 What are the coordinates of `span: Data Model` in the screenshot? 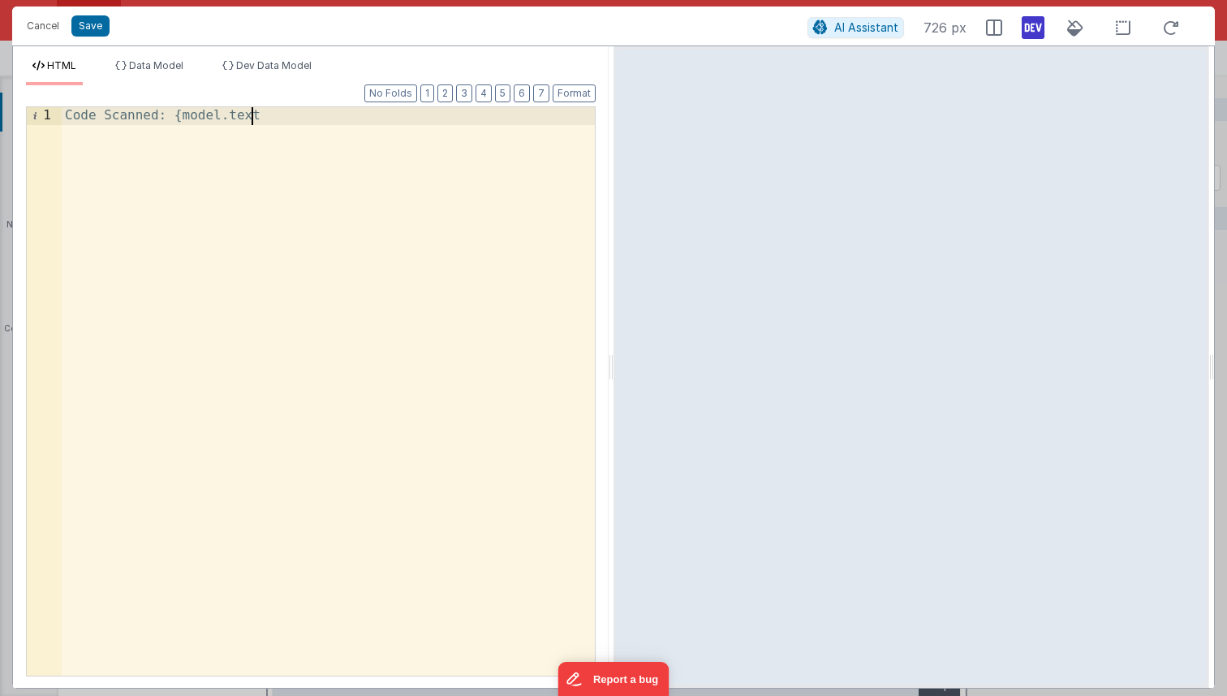 It's located at (156, 65).